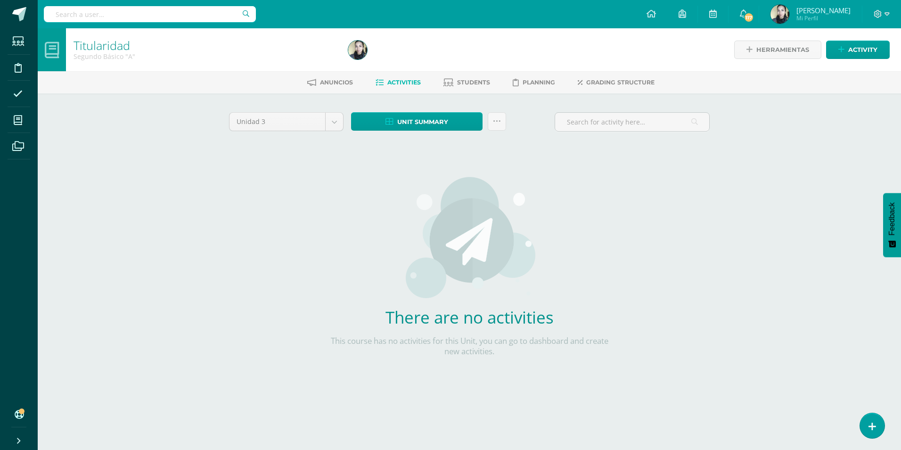  I want to click on input: Search for activity here…, so click(632, 122).